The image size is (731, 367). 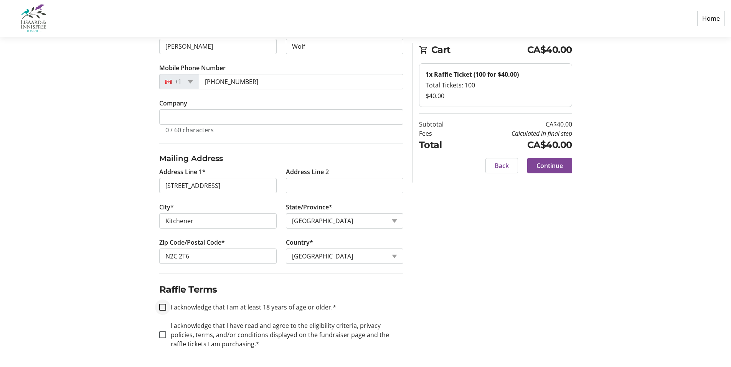 What do you see at coordinates (307, 172) in the screenshot?
I see `label: Address Line 2` at bounding box center [307, 172].